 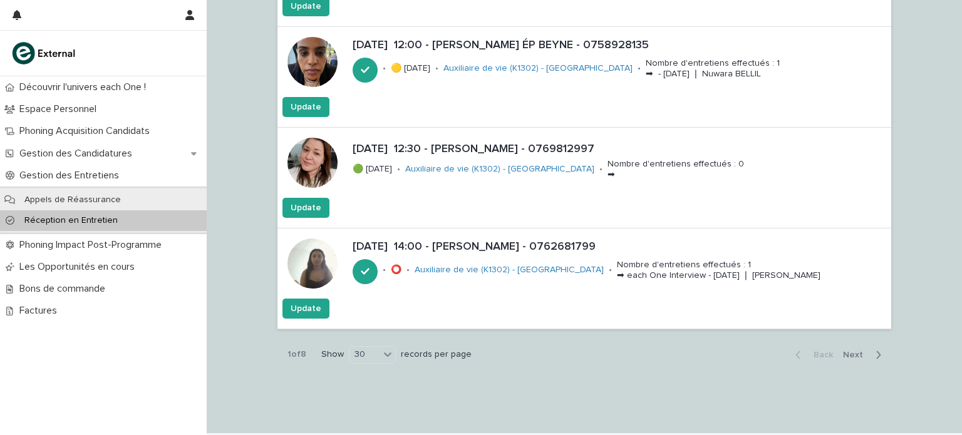 I want to click on button: Next, so click(x=864, y=355).